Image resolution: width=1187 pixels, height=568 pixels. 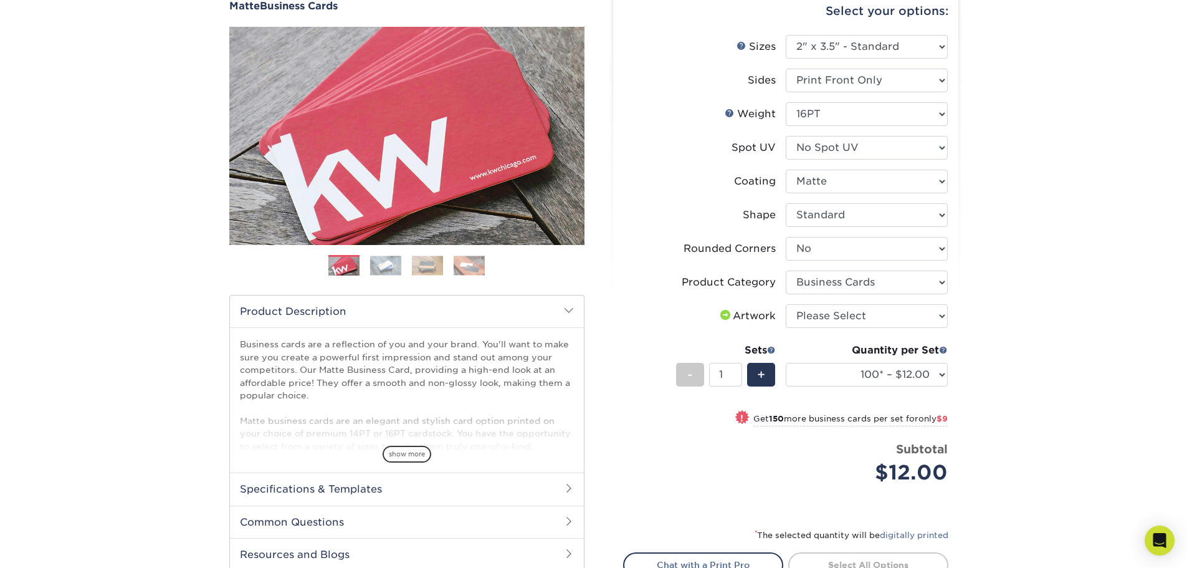 What do you see at coordinates (761, 80) in the screenshot?
I see `div: Sides` at bounding box center [761, 80].